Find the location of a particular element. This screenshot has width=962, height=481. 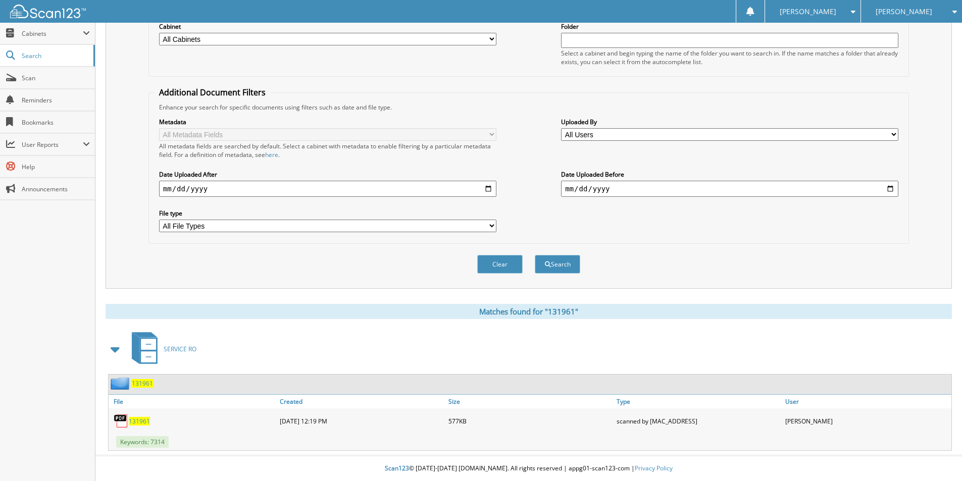

span: Announcements is located at coordinates (56, 189).